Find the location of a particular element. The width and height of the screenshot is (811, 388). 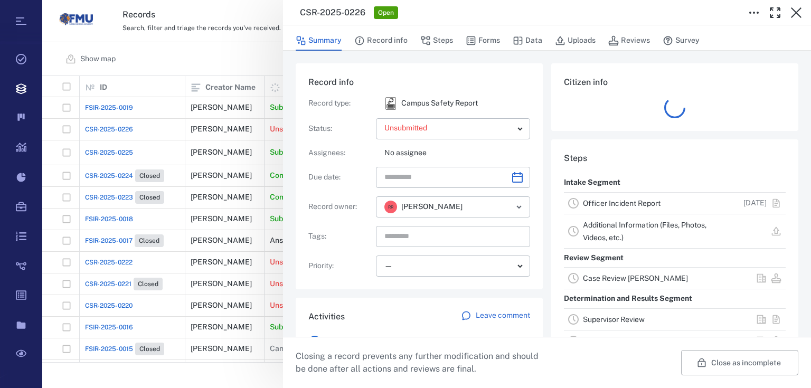

div: Campus Safety Report is located at coordinates (391, 103).